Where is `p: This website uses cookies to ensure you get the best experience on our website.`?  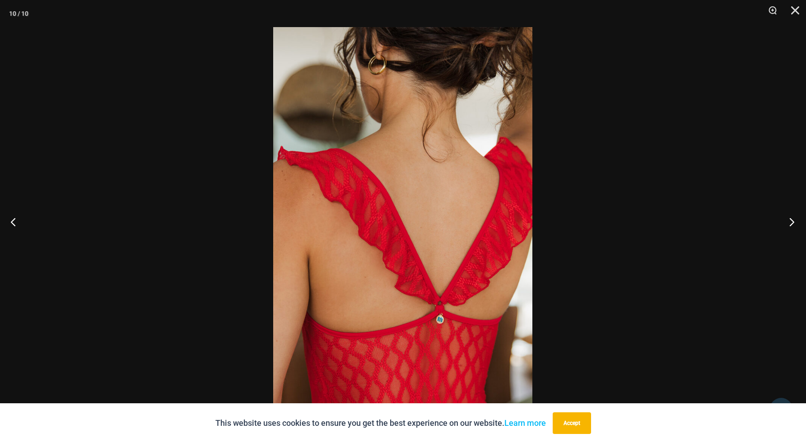 p: This website uses cookies to ensure you get the best experience on our website. is located at coordinates (381, 423).